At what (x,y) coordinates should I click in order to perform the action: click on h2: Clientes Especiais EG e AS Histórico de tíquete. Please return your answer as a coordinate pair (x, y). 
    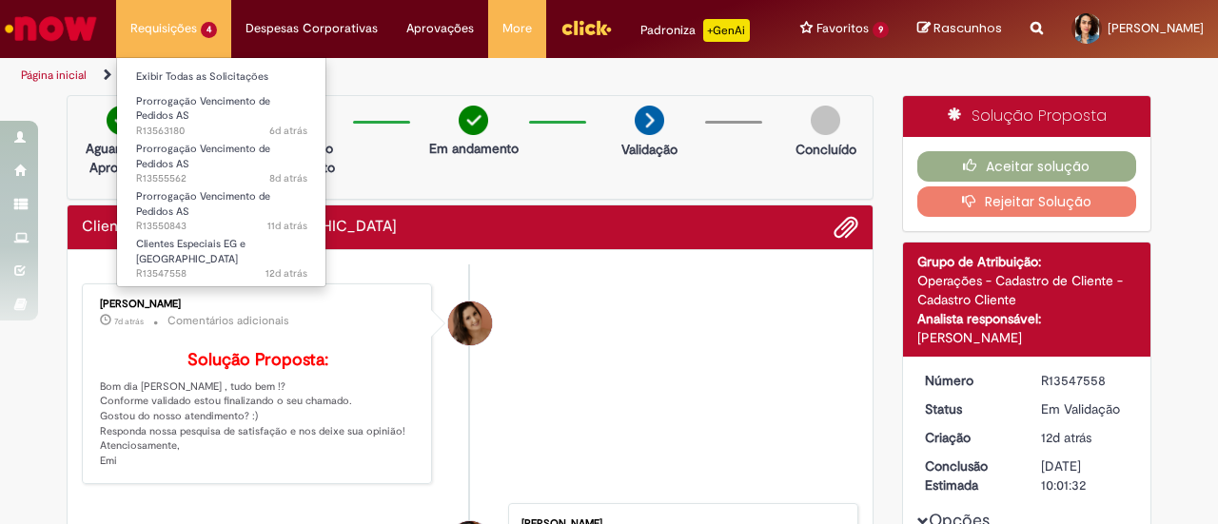
    Looking at the image, I should click on (239, 227).